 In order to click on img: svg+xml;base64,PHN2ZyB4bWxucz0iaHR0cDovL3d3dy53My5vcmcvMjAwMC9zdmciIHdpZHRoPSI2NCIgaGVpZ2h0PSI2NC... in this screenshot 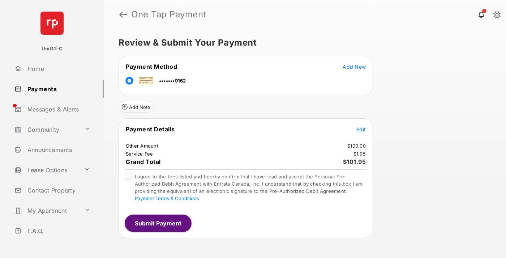, I will do `click(52, 23)`.